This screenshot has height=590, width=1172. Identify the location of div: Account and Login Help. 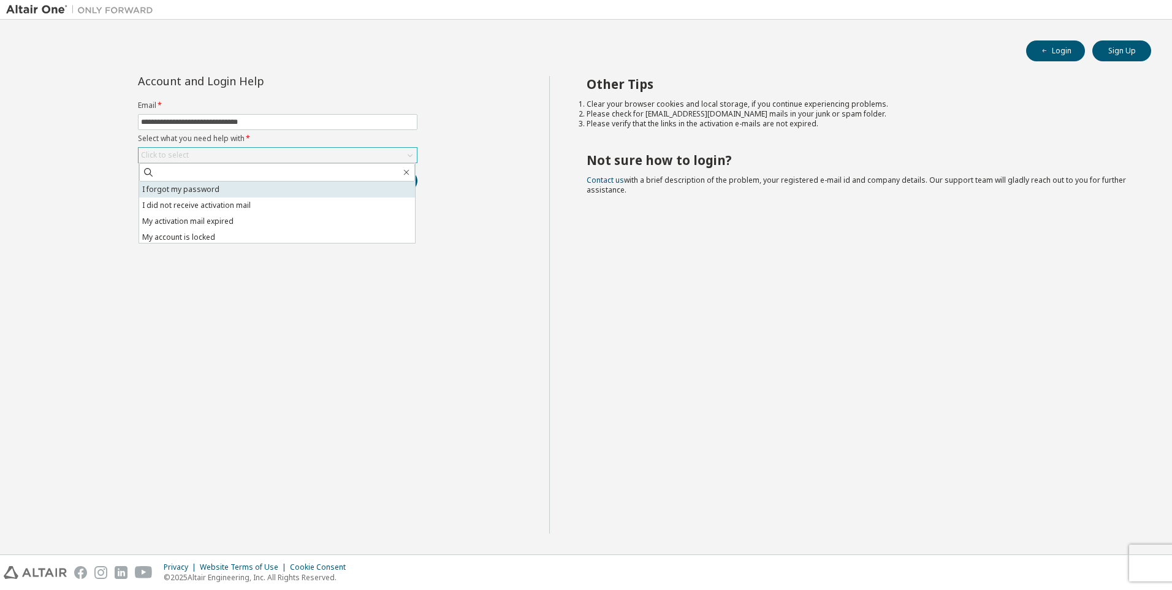
(249, 81).